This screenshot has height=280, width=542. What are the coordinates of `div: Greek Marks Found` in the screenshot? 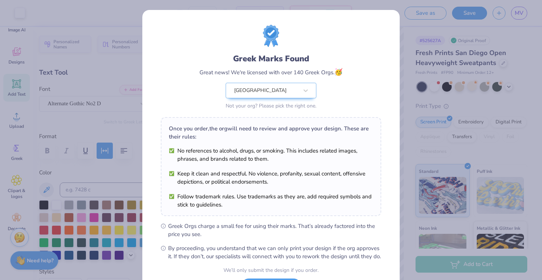 It's located at (271, 59).